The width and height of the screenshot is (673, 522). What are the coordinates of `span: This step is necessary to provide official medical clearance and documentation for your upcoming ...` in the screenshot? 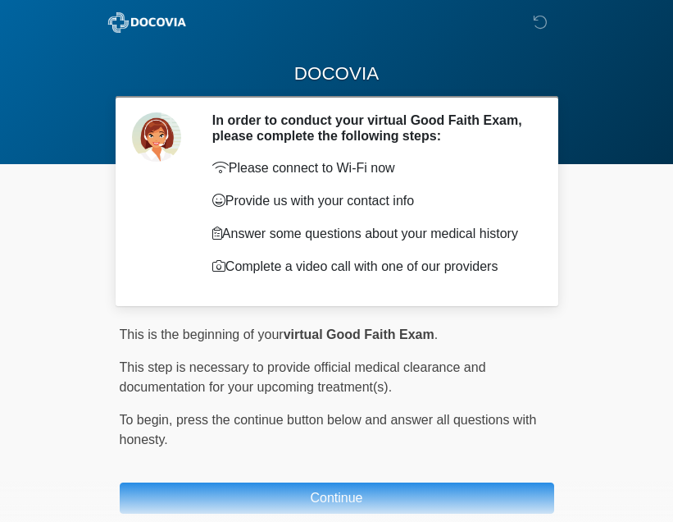 It's located at (303, 376).